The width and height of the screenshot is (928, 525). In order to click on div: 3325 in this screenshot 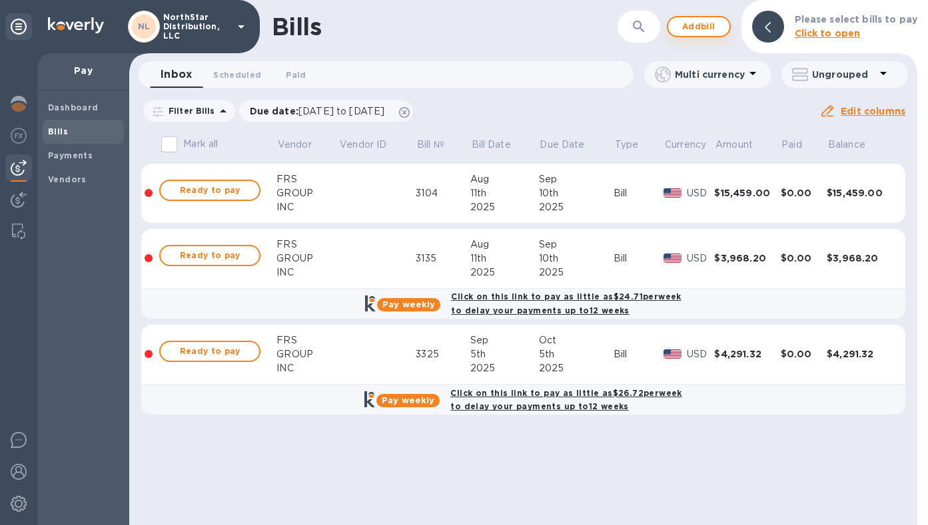, I will do `click(443, 354)`.